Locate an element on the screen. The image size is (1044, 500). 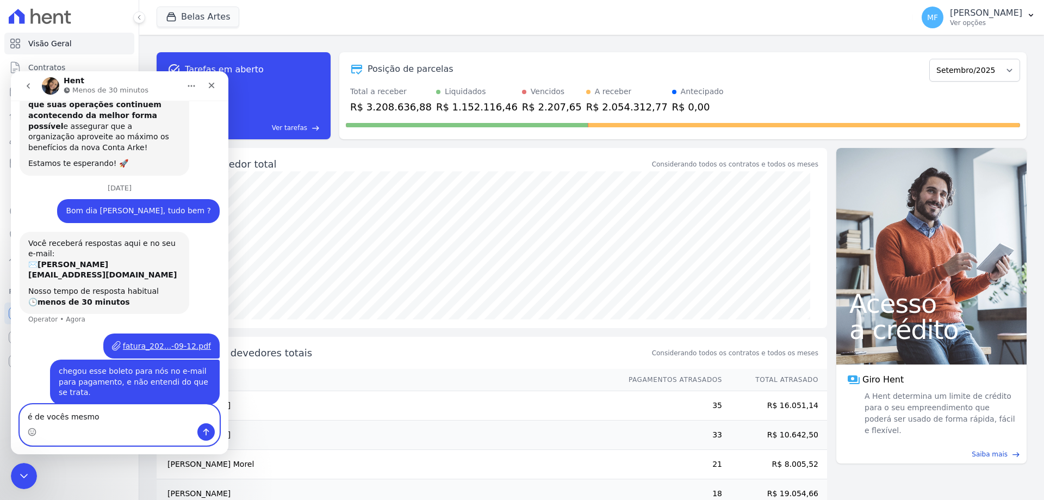
a: Clientes is located at coordinates (69, 139).